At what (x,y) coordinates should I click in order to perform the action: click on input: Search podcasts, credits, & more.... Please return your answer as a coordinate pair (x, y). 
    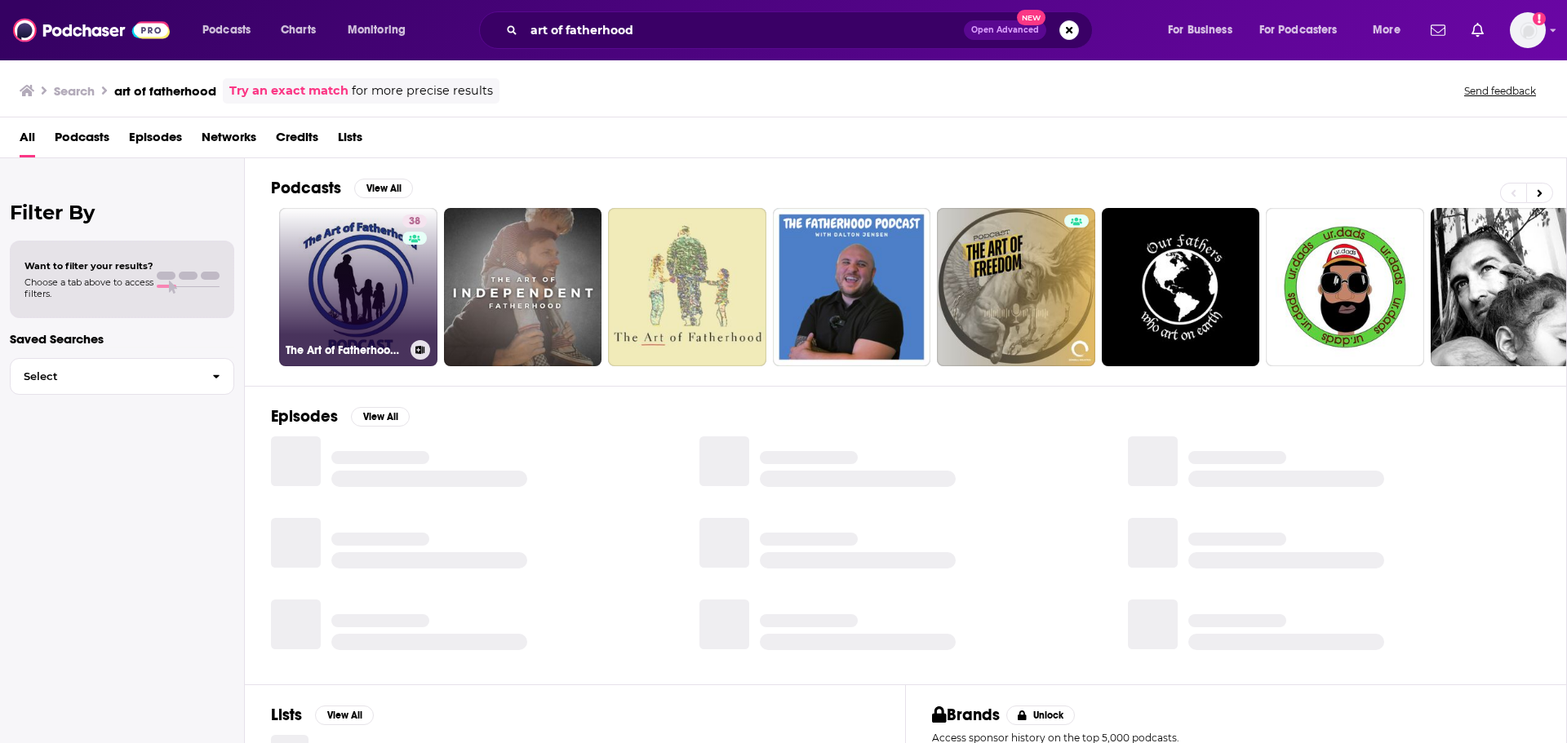
    Looking at the image, I should click on (743, 30).